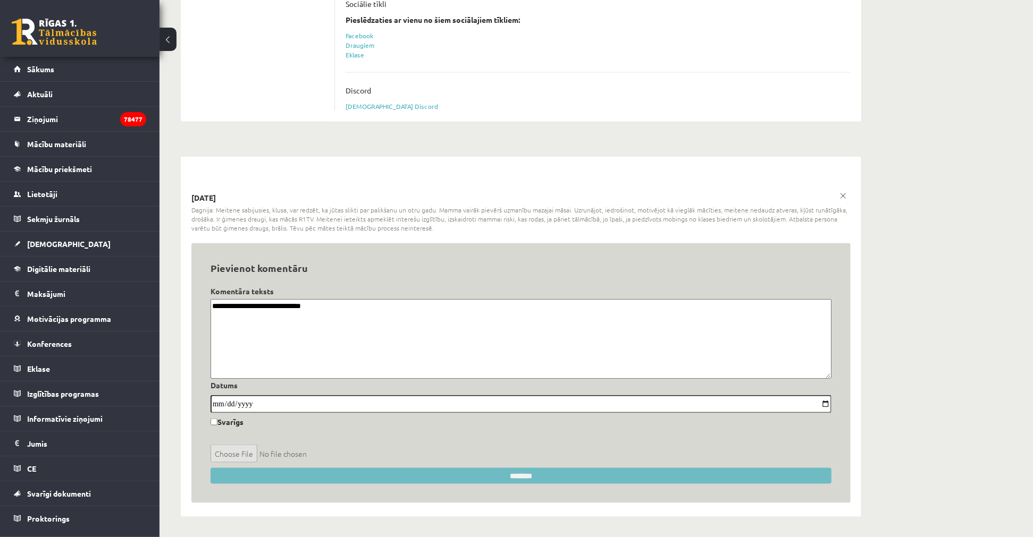 The image size is (1033, 537). What do you see at coordinates (80, 219) in the screenshot?
I see `a: Sekmju žurnāls` at bounding box center [80, 219].